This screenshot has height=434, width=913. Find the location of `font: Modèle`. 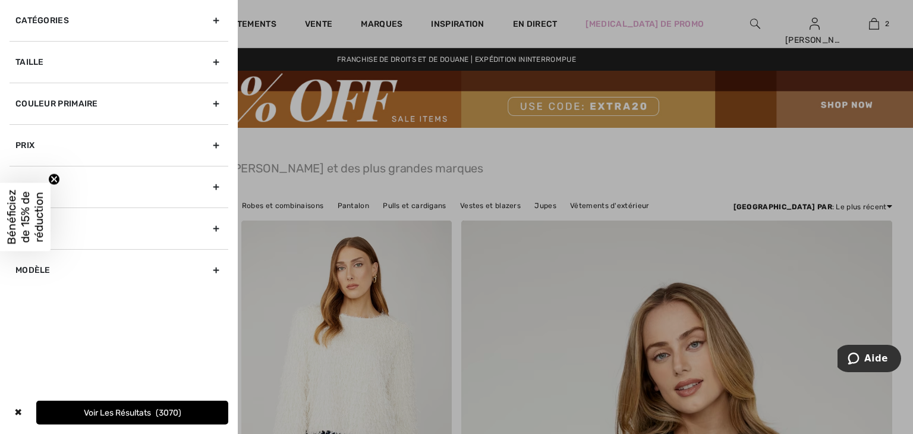

font: Modèle is located at coordinates (33, 270).